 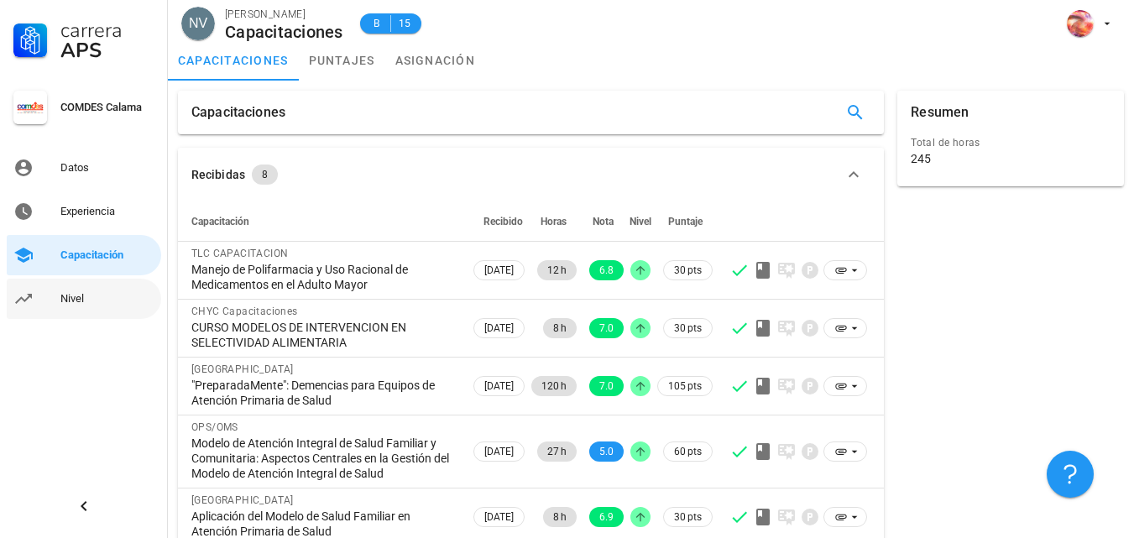 I want to click on div: Nivel, so click(x=107, y=299).